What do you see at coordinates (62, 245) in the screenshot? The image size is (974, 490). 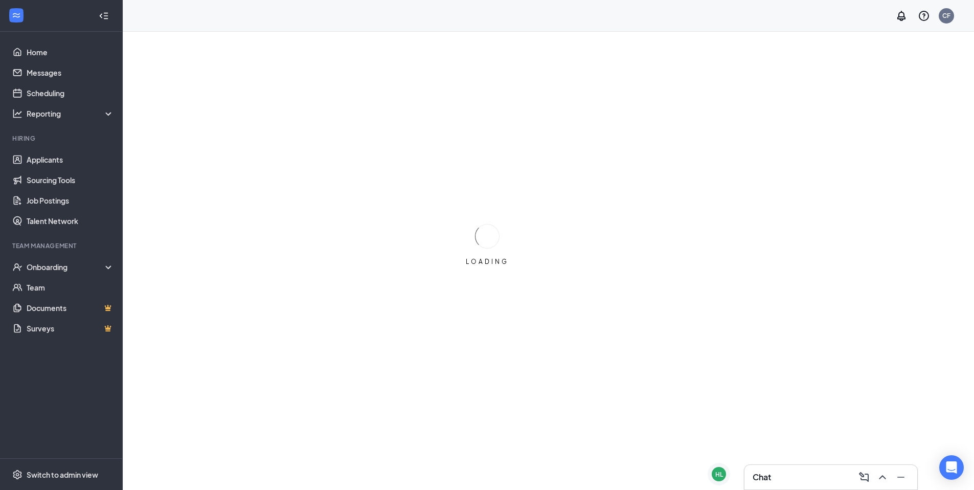 I see `div: Team Management` at bounding box center [62, 245].